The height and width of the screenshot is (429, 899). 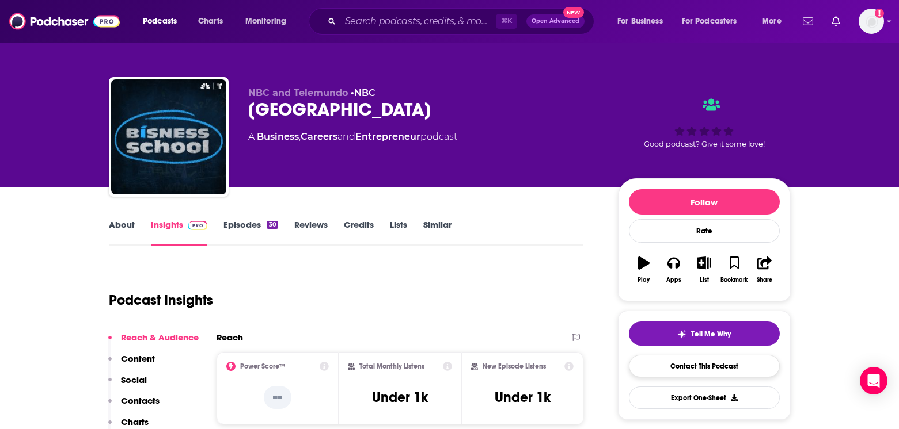 What do you see at coordinates (643, 280) in the screenshot?
I see `div: Play` at bounding box center [643, 280].